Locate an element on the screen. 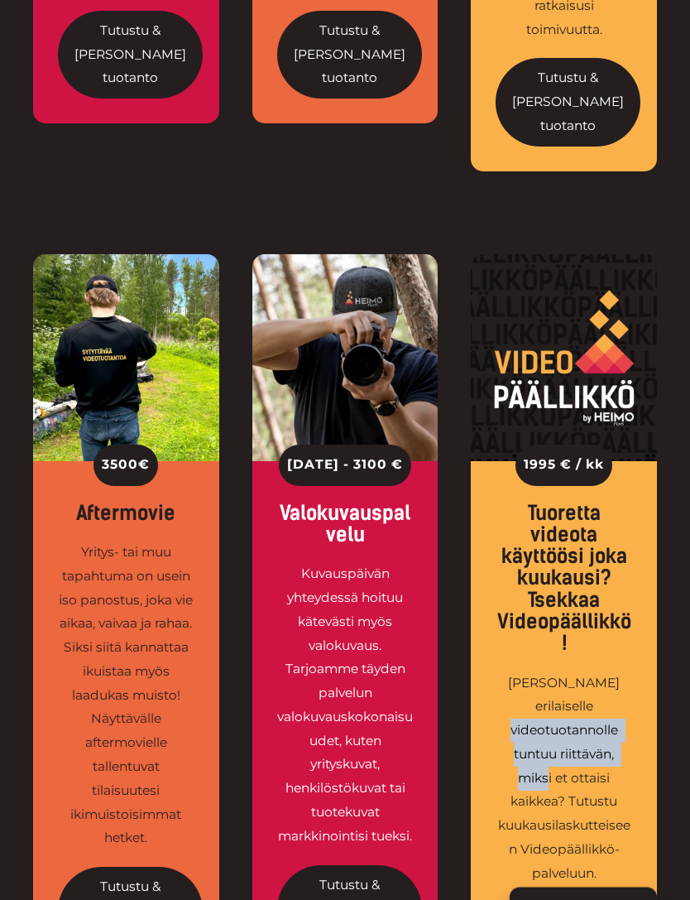  img: valokuvaus yrityksille tukee videotuotantoa is located at coordinates (345, 358).